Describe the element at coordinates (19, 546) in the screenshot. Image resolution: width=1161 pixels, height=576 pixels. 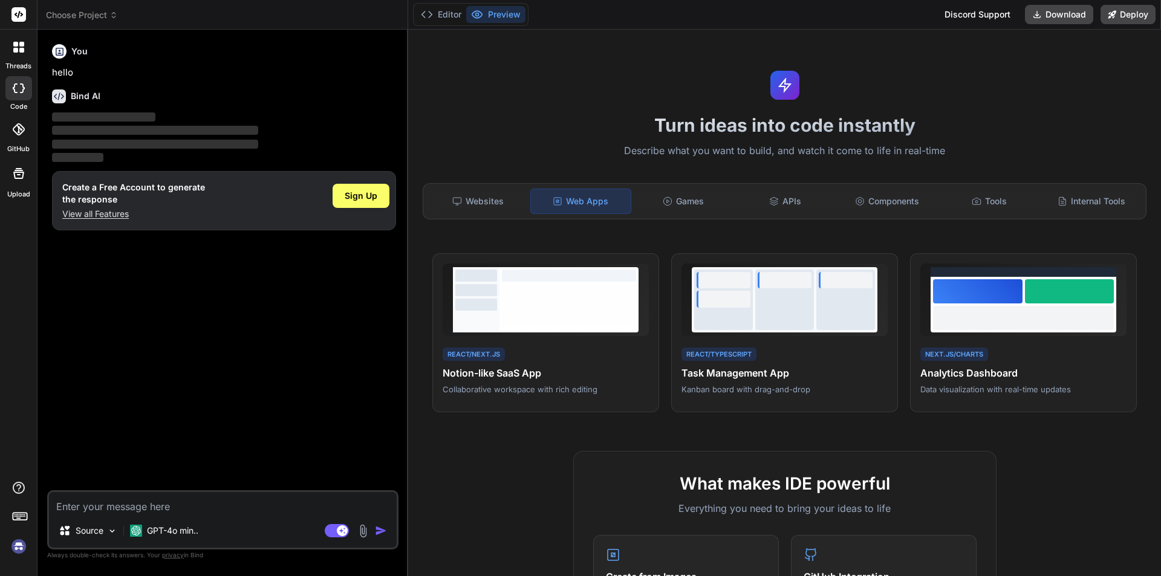
I see `img: signin` at that location.